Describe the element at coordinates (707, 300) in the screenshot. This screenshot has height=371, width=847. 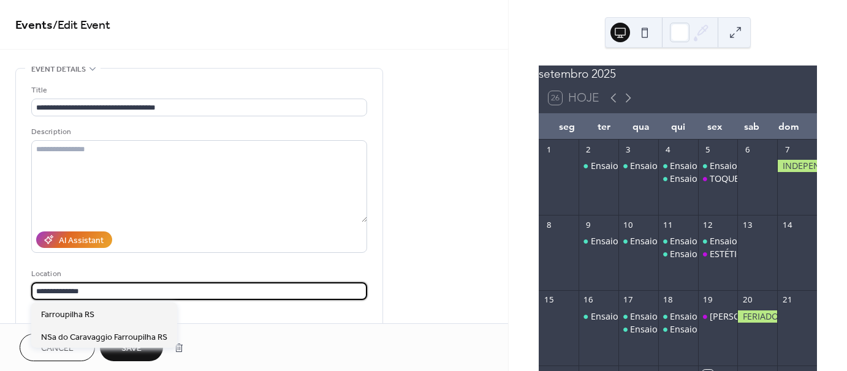
I see `div: 19` at that location.